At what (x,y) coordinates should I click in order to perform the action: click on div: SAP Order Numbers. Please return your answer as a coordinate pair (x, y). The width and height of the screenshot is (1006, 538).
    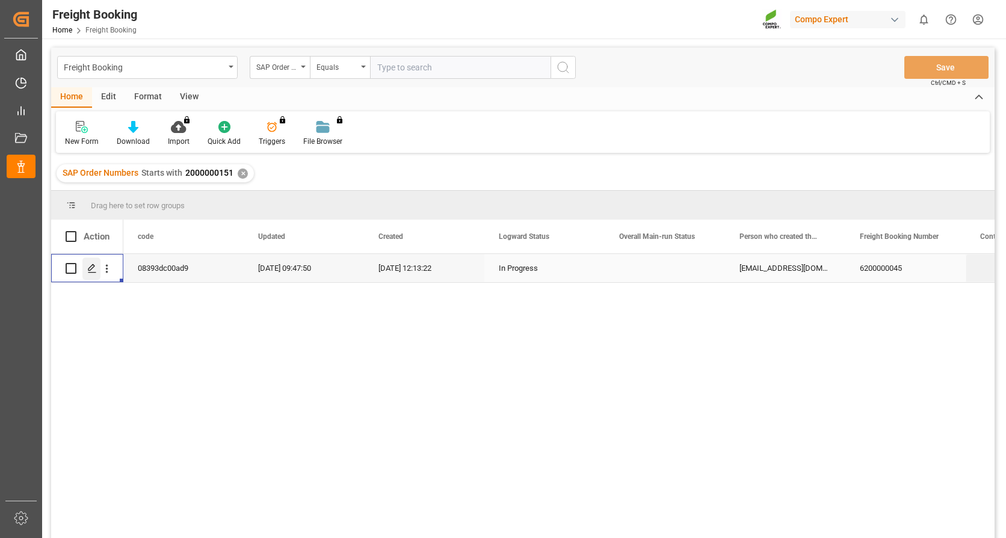
    Looking at the image, I should click on (277, 66).